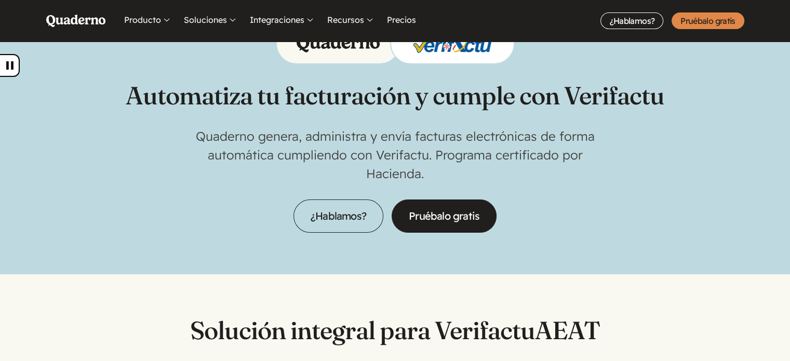 The image size is (790, 361). Describe the element at coordinates (395, 155) in the screenshot. I see `p: Quaderno genera, administra y envía facturas electrónicas de forma automática cumpliendo con Veri...` at that location.